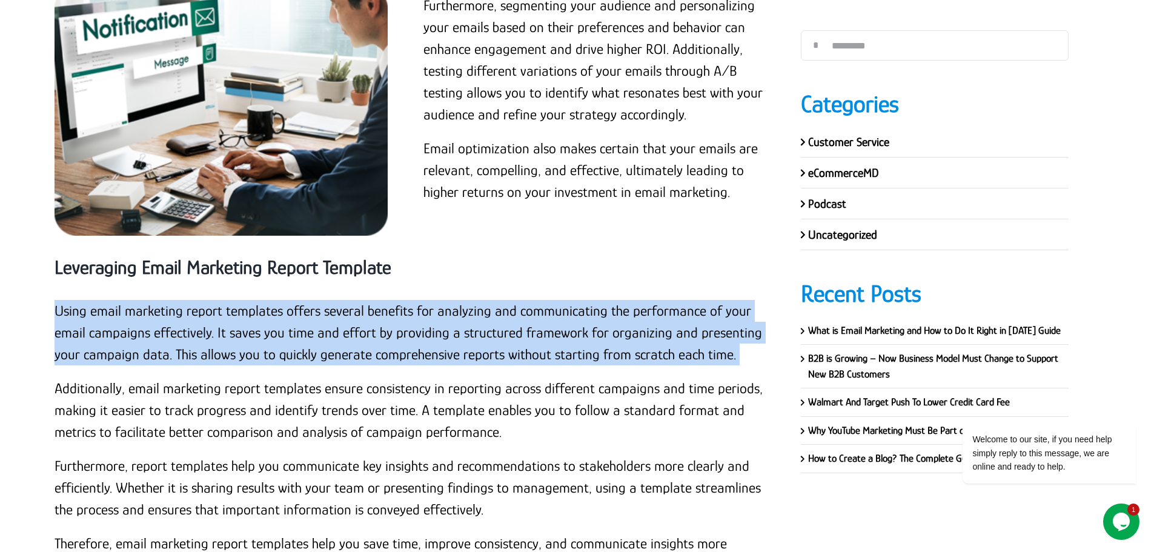 This screenshot has width=1154, height=552. Describe the element at coordinates (933, 366) in the screenshot. I see `a: B2B is Growing – Now Business Model Must Change to Support New B2B Customers` at that location.